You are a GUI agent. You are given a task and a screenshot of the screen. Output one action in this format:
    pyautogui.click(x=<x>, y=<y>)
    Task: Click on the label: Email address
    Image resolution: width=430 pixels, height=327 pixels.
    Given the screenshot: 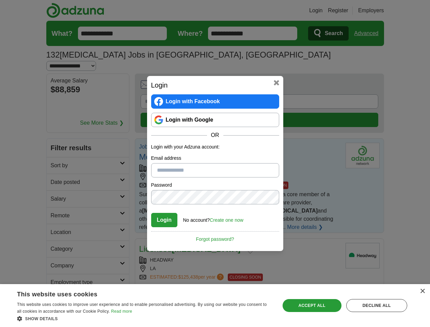 What is the action you would take?
    pyautogui.click(x=215, y=158)
    